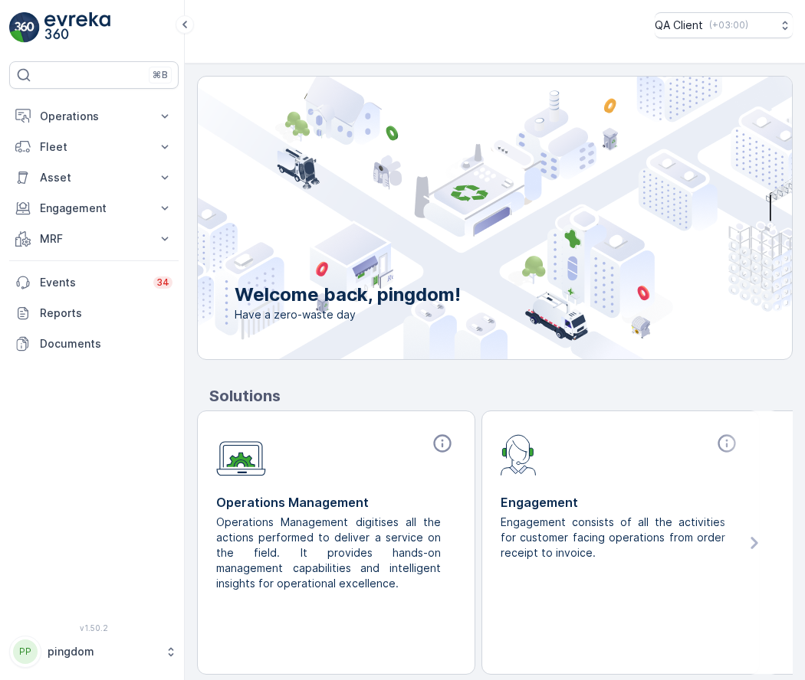  What do you see at coordinates (460, 218) in the screenshot?
I see `img: city illustration` at bounding box center [460, 218].